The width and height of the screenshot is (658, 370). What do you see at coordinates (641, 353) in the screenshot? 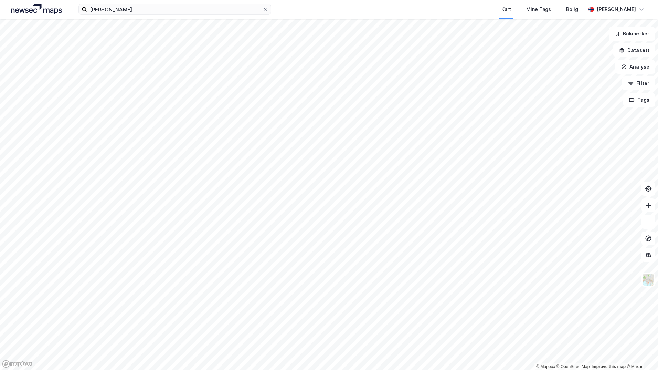
I see `div: Kontrollprogram for chat` at bounding box center [641, 353].